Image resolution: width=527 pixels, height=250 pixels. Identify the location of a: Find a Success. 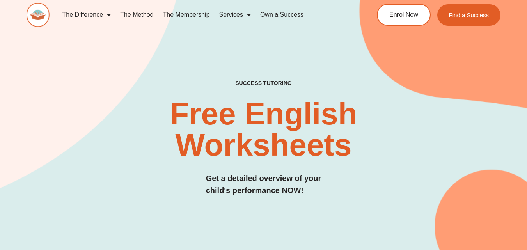
(469, 15).